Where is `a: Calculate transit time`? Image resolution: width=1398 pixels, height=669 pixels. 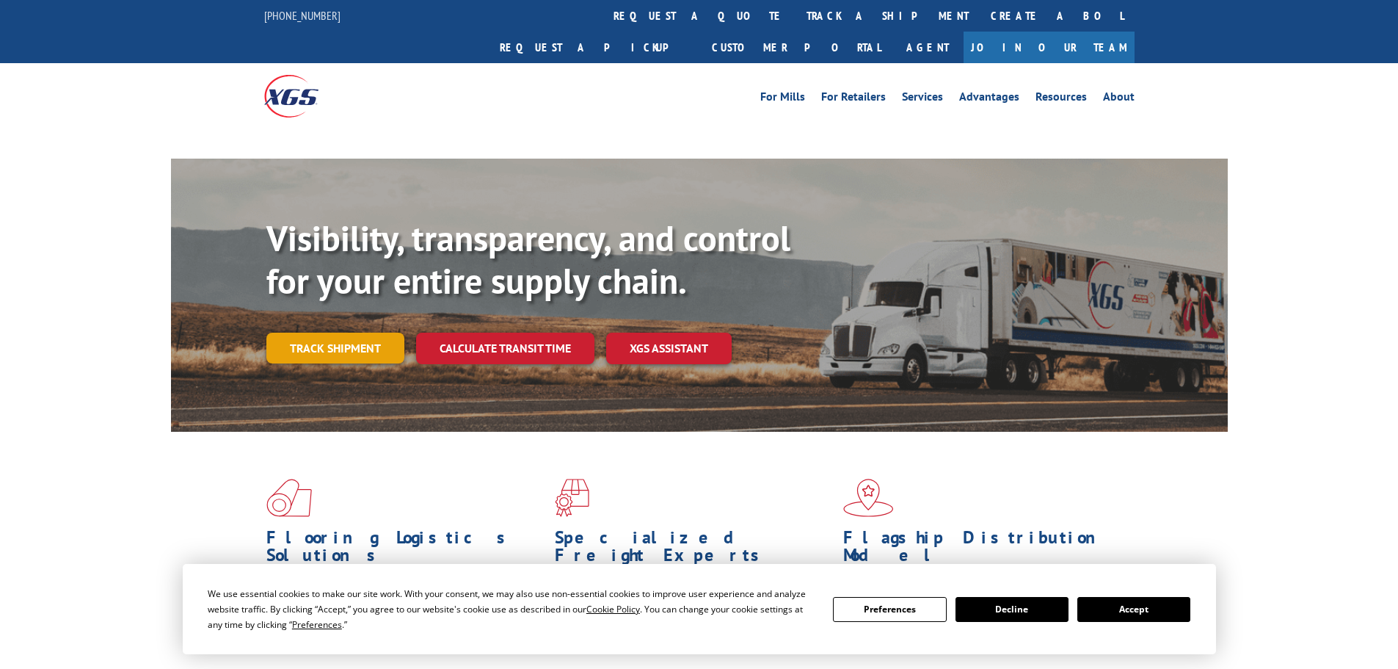 a: Calculate transit time is located at coordinates (505, 348).